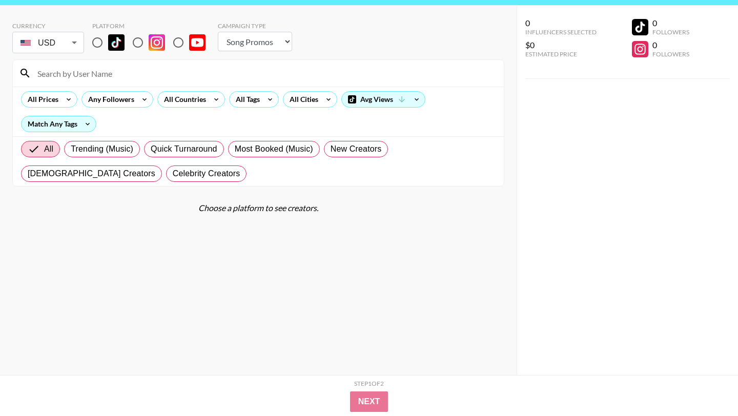 This screenshot has width=738, height=416. What do you see at coordinates (207, 174) in the screenshot?
I see `span: Celebrity Creators` at bounding box center [207, 174].